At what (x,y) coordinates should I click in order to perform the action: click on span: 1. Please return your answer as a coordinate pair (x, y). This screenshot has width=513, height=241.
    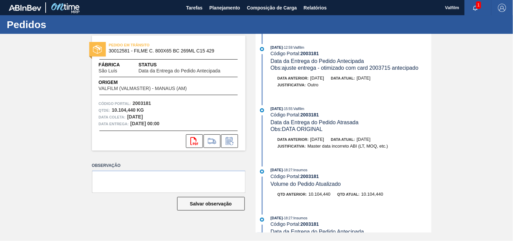
    Looking at the image, I should click on (479, 5).